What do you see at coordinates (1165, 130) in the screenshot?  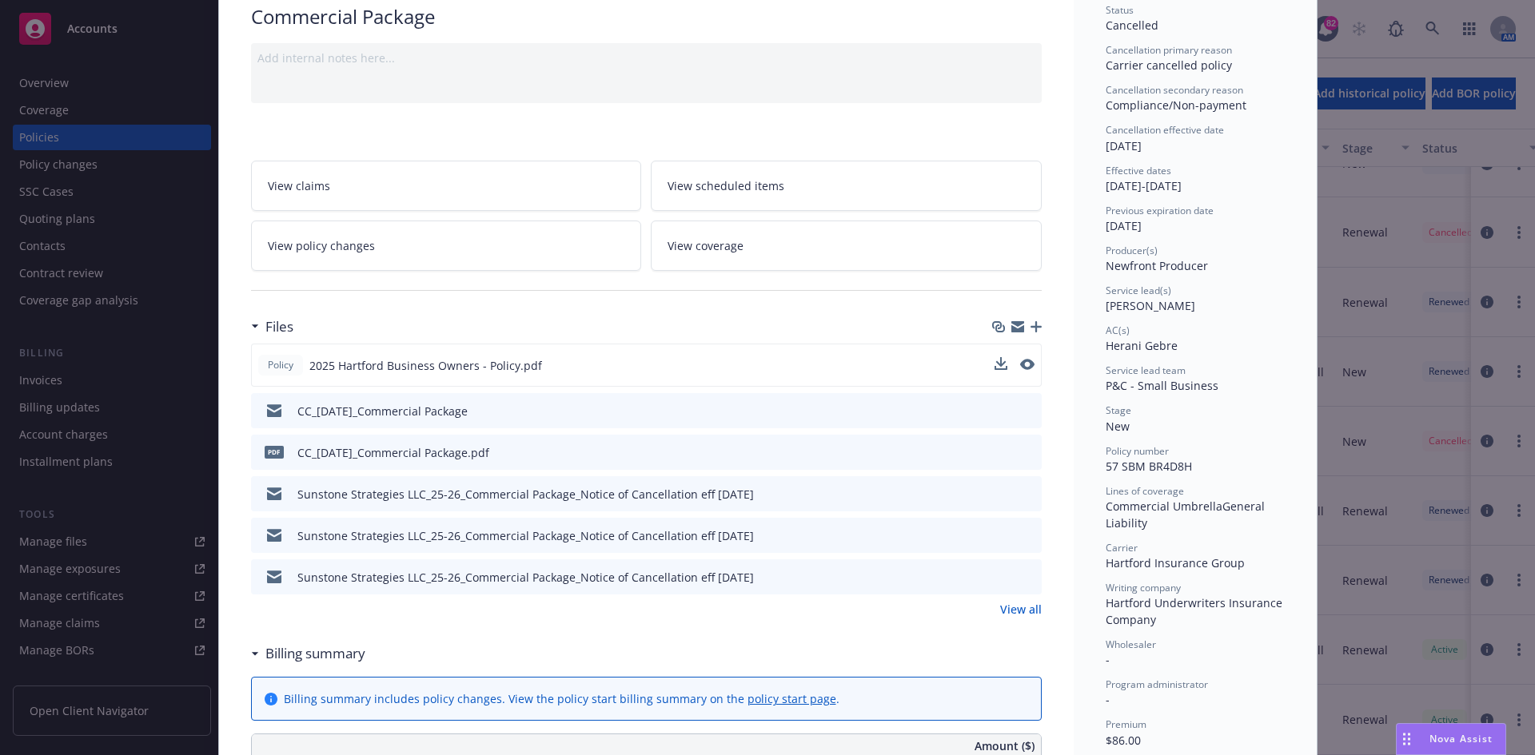 I see `span: Cancellation effective date` at bounding box center [1165, 130].